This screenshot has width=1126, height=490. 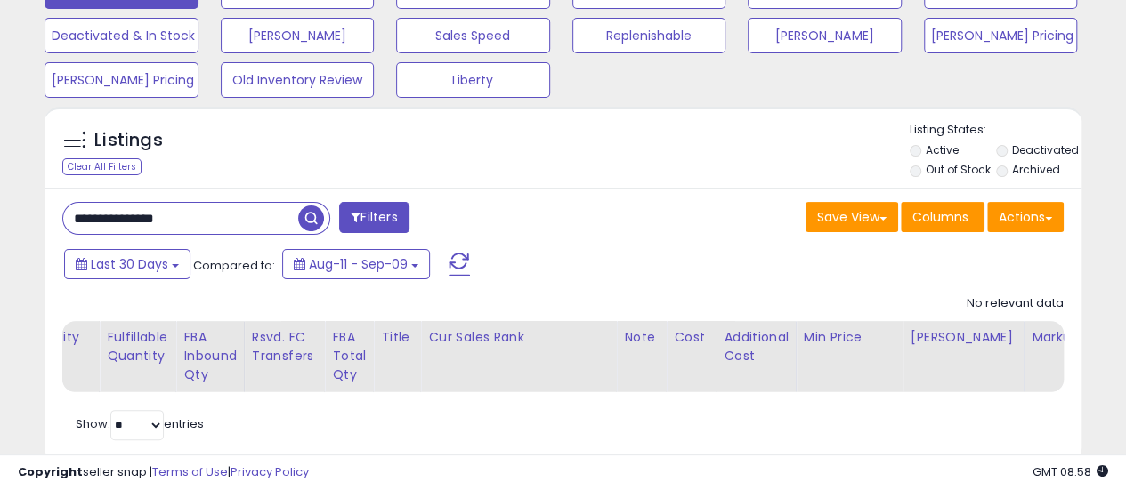 What do you see at coordinates (349, 356) in the screenshot?
I see `div: FBA Total Qty` at bounding box center [349, 356].